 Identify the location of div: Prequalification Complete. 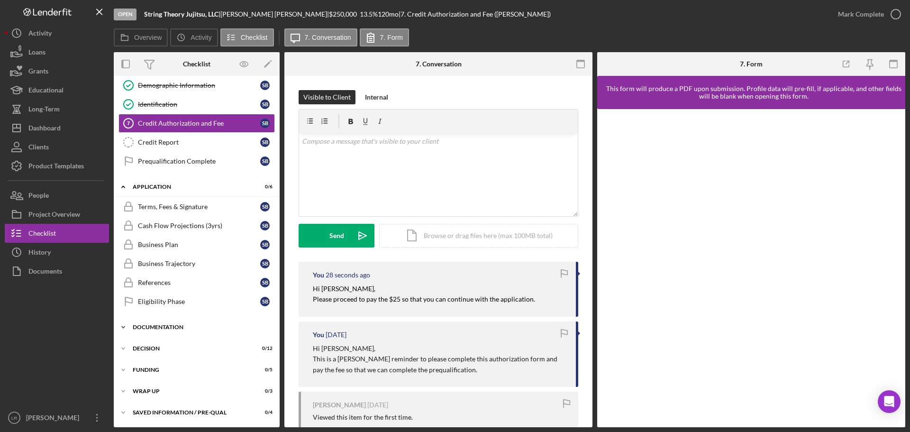
(199, 161).